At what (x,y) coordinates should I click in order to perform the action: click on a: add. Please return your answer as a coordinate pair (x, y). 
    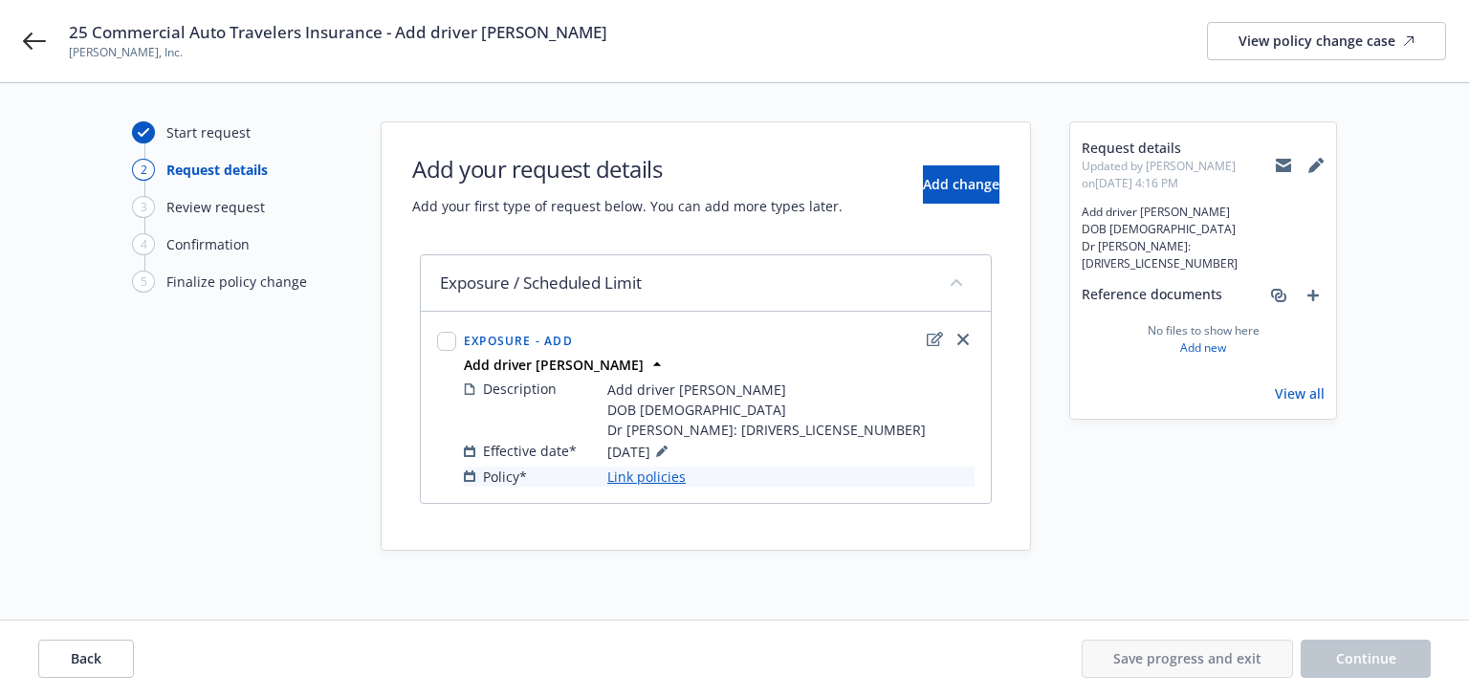
    Looking at the image, I should click on (1313, 296).